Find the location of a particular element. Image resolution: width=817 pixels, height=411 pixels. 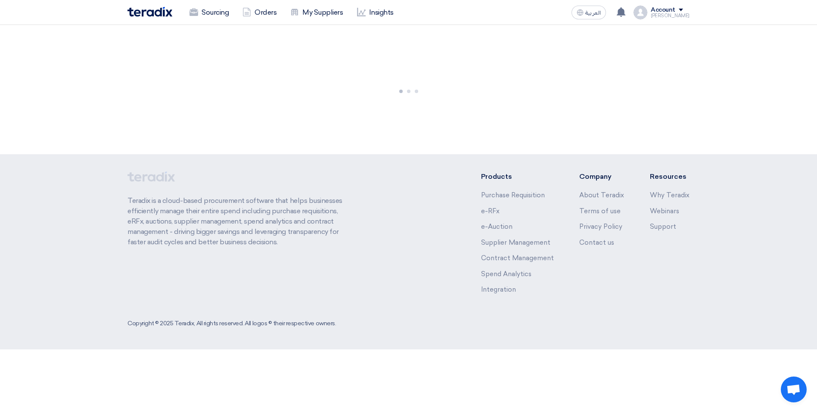

a: My Suppliers is located at coordinates (316, 12).